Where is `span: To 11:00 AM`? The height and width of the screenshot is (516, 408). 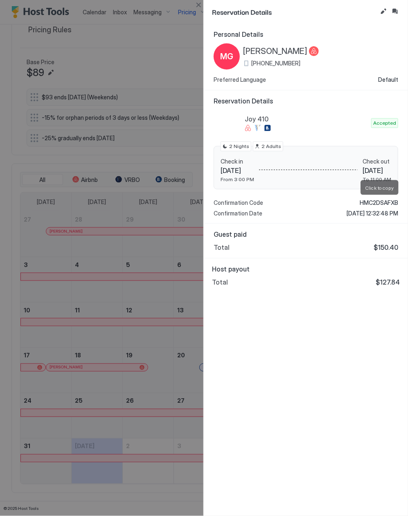
span: To 11:00 AM is located at coordinates (377, 179).